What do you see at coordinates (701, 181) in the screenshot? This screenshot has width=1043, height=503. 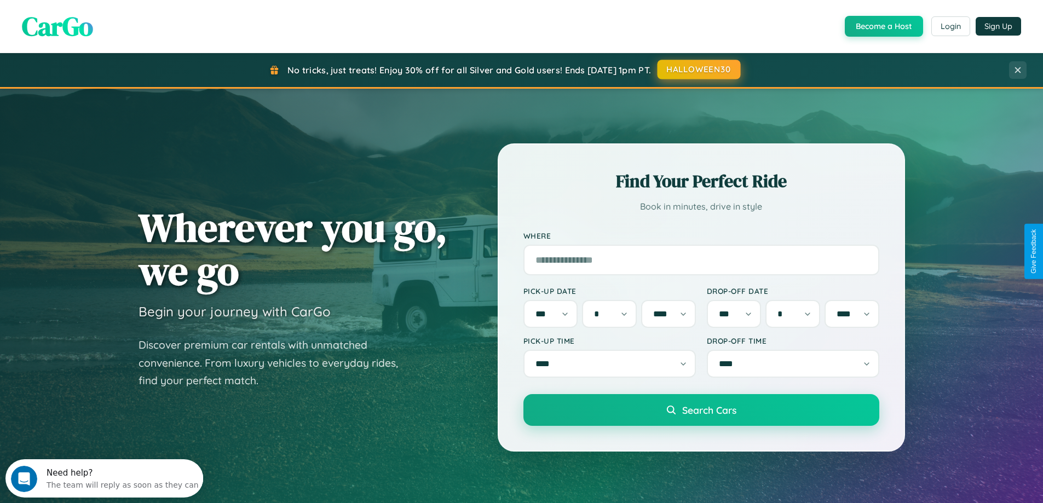 I see `h2: Find Your Perfect Ride` at bounding box center [701, 181].